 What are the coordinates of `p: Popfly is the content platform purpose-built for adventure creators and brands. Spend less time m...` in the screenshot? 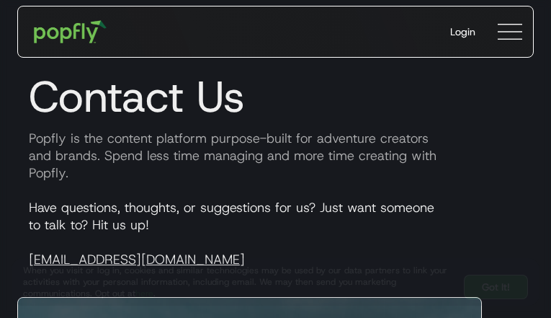 It's located at (275, 156).